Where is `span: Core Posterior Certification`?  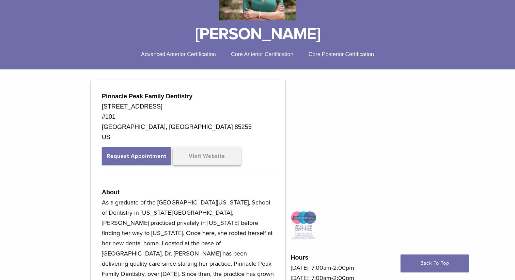 span: Core Posterior Certification is located at coordinates (341, 54).